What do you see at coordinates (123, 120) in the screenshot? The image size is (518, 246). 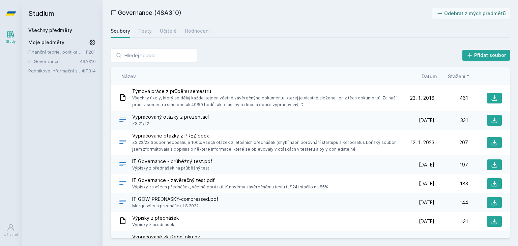 I see `div: .DOCX` at bounding box center [123, 120].